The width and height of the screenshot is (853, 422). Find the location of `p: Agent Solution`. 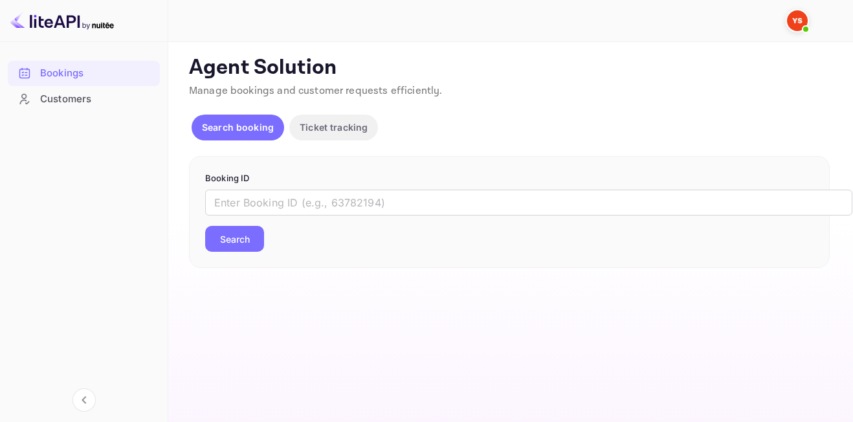

p: Agent Solution is located at coordinates (509, 68).